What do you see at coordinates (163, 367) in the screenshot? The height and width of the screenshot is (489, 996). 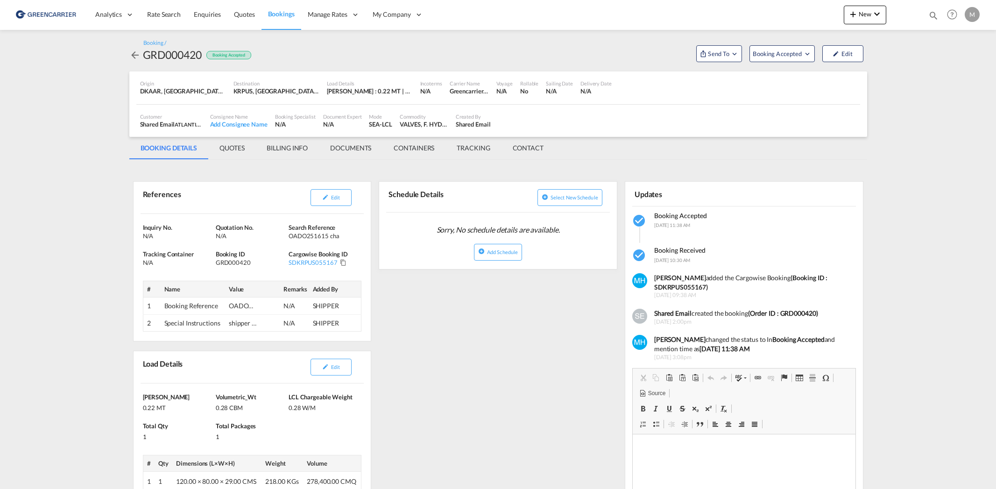 I see `div: Load Details` at bounding box center [163, 367].